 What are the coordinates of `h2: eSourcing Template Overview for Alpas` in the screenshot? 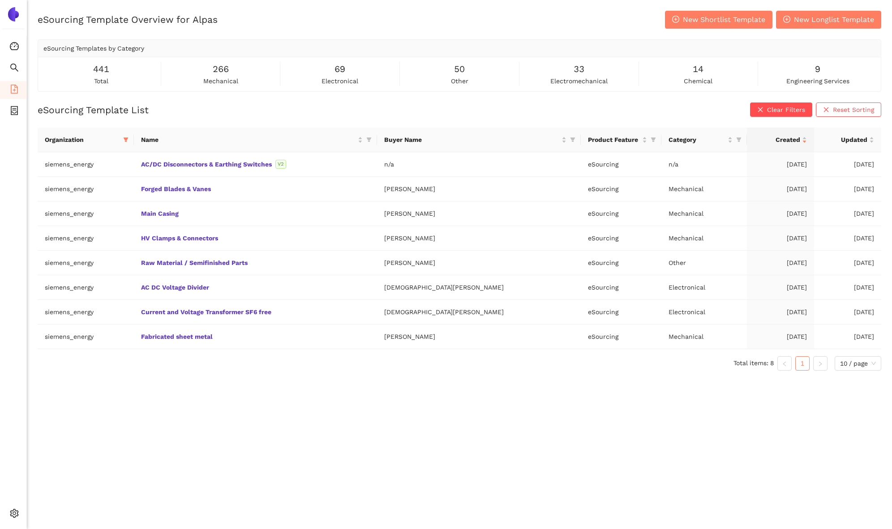 It's located at (128, 19).